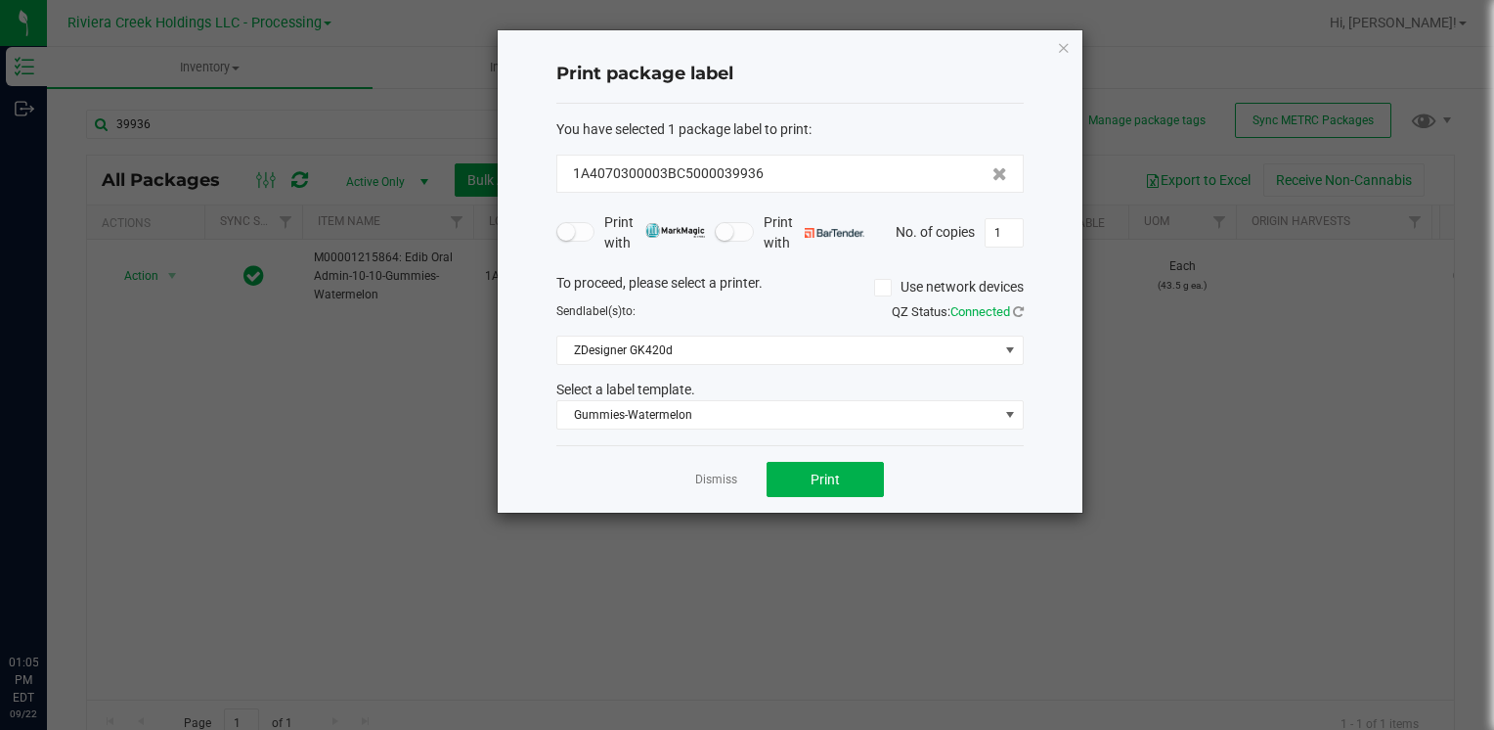  I want to click on a: Dismiss, so click(716, 479).